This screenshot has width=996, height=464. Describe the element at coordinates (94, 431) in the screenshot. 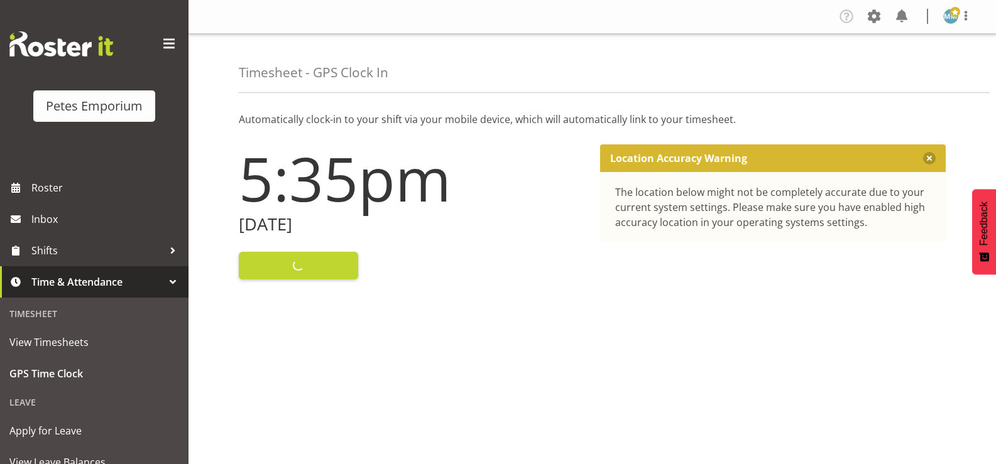

I see `span: Apply for Leave` at that location.